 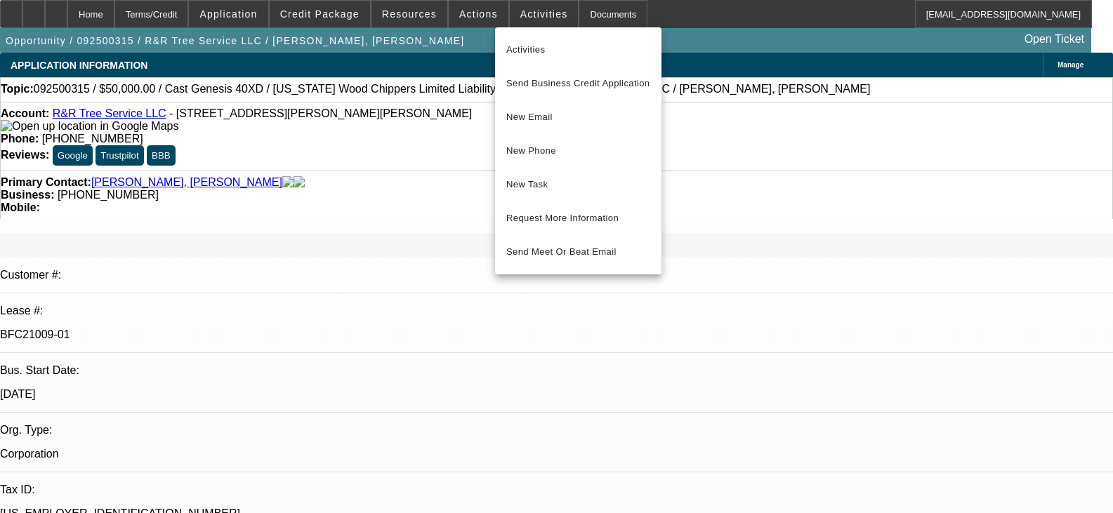 What do you see at coordinates (578, 84) in the screenshot?
I see `span: Send Business Credit Application` at bounding box center [578, 84].